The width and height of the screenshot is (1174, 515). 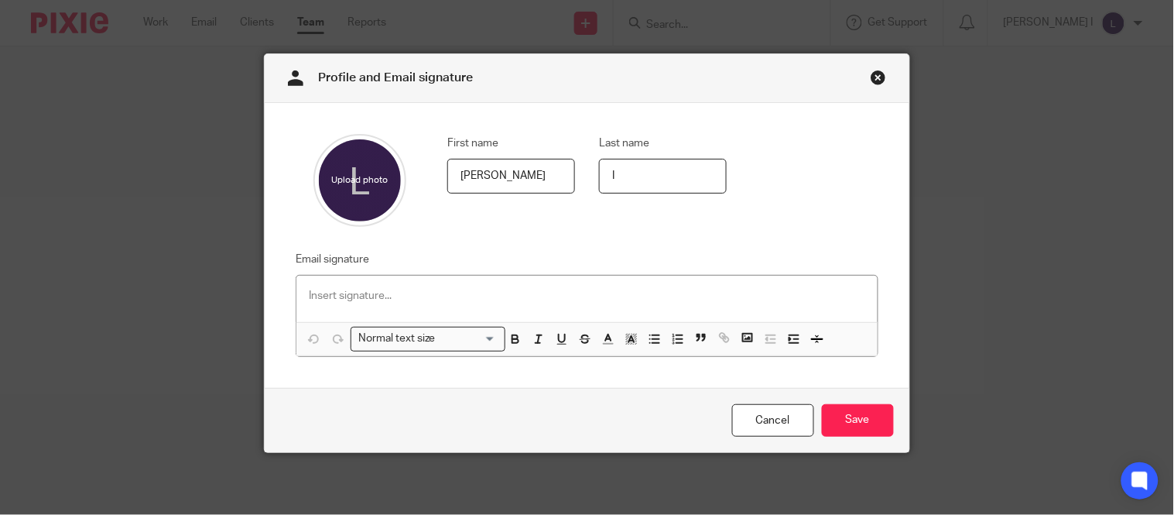 What do you see at coordinates (473, 143) in the screenshot?
I see `label: First name` at bounding box center [473, 143].